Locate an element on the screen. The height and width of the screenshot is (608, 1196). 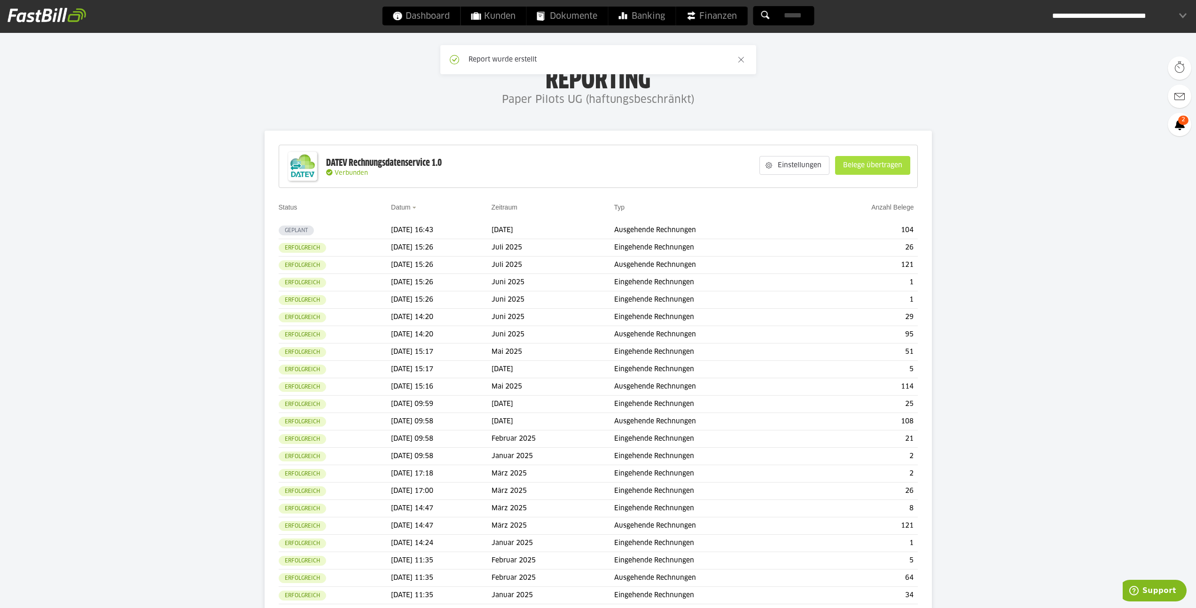
td: 95 is located at coordinates (863, 335).